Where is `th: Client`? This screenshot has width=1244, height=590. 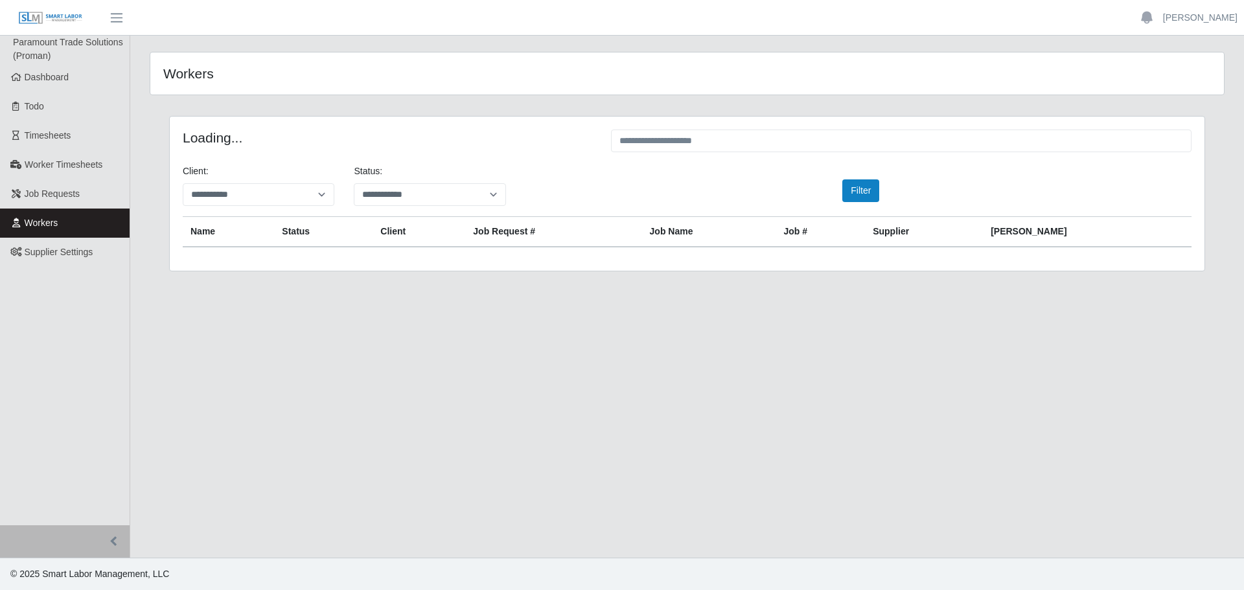
th: Client is located at coordinates (418, 232).